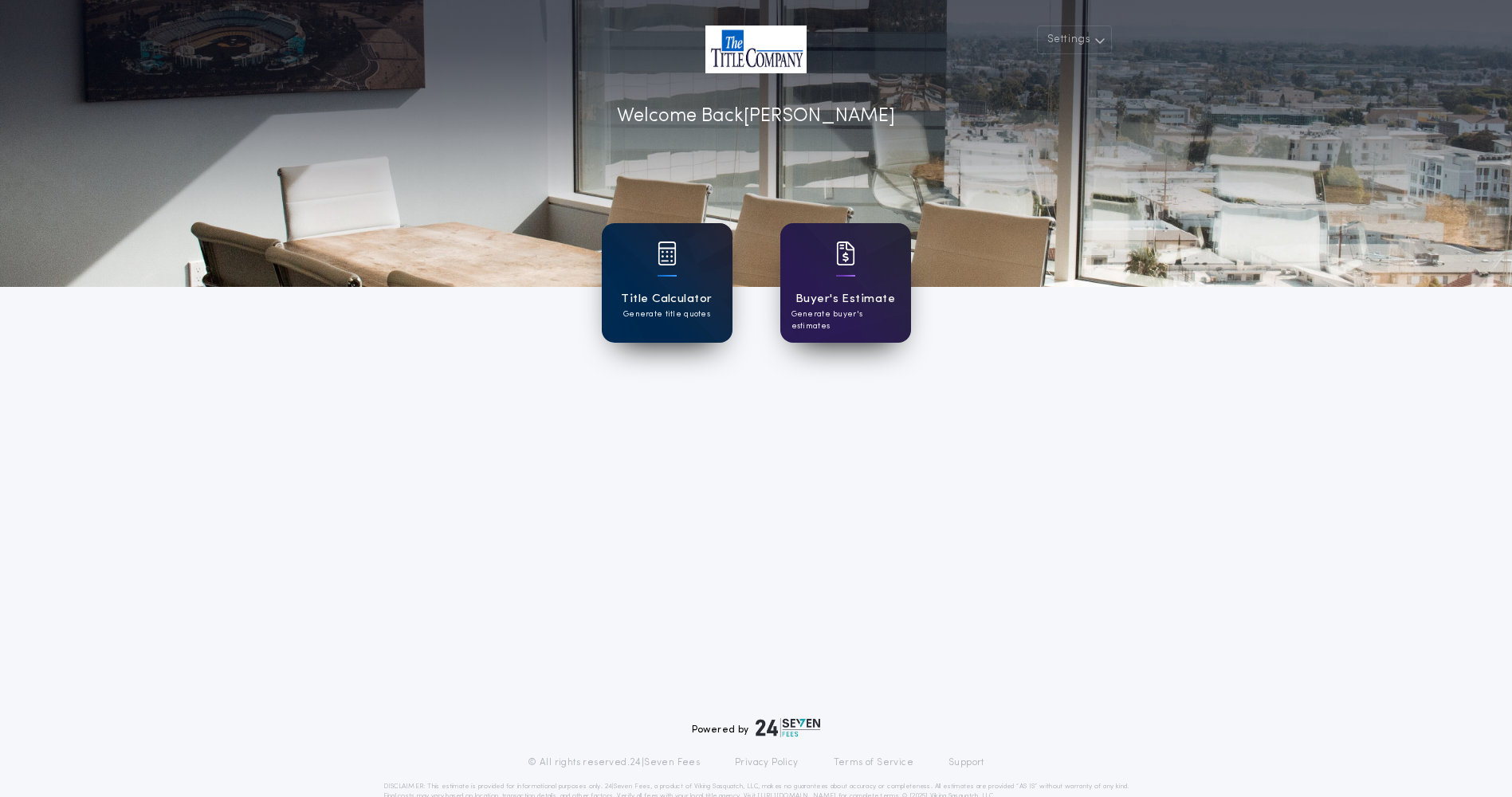 The image size is (1512, 797). Describe the element at coordinates (788, 727) in the screenshot. I see `img: logo` at that location.